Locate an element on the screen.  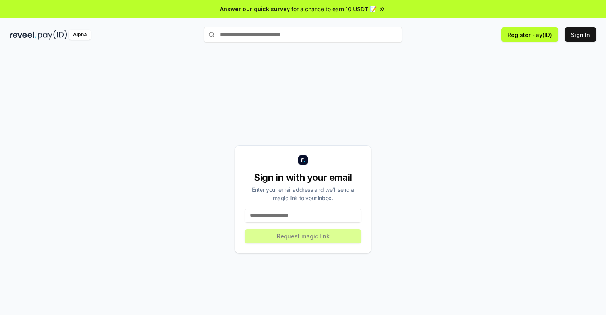
div: Sign in with your email is located at coordinates (303, 177).